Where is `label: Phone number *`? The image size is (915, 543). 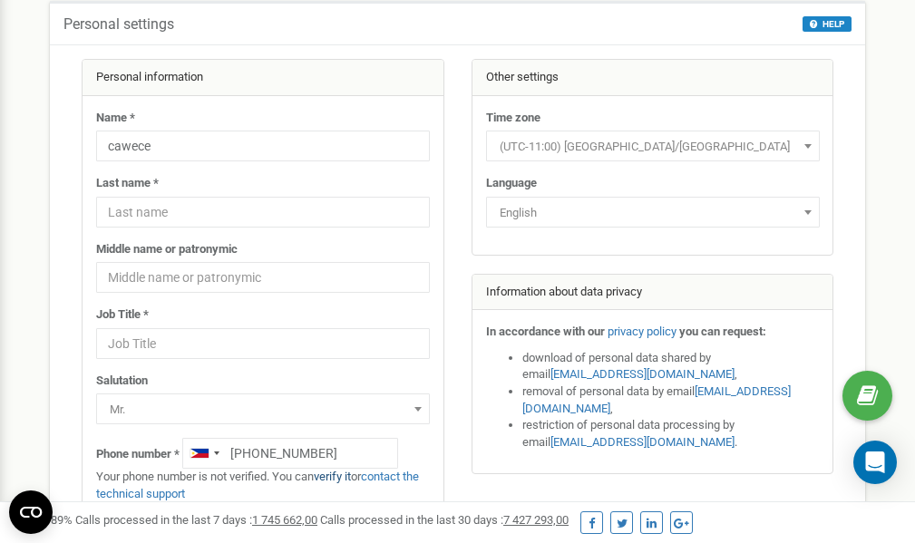
label: Phone number * is located at coordinates (138, 454).